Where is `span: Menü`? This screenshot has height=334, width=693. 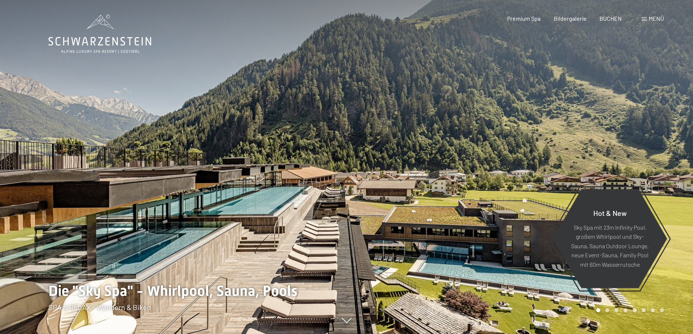
span: Menü is located at coordinates (656, 18).